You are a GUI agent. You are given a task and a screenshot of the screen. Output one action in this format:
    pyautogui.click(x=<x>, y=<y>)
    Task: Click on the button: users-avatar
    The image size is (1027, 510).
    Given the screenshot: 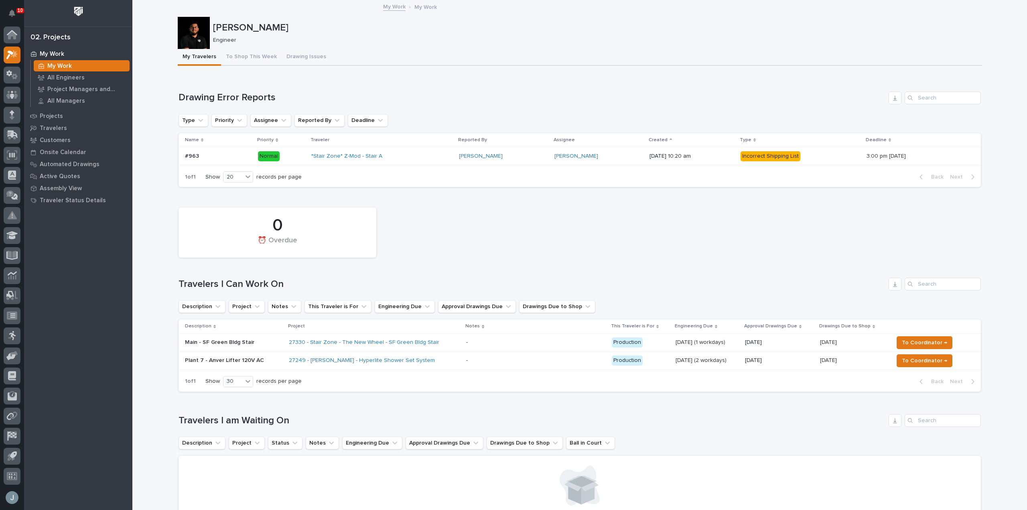 What is the action you would take?
    pyautogui.click(x=12, y=497)
    